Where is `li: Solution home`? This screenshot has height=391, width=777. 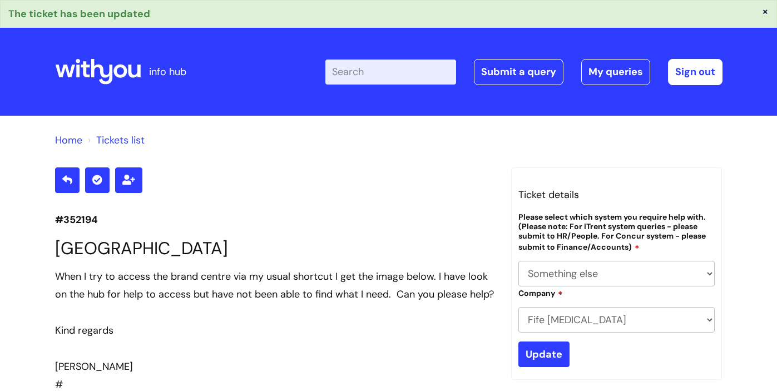
li: Solution home is located at coordinates (68, 140).